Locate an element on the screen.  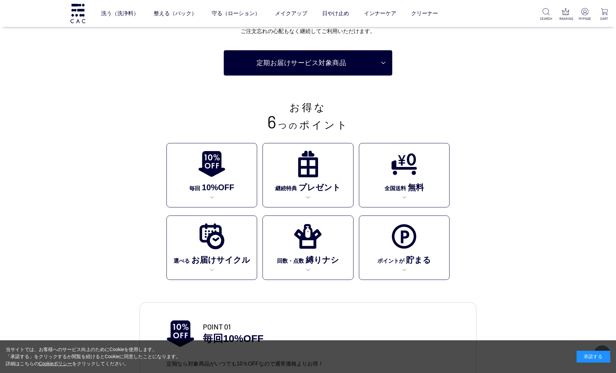
p: 毎回10%OFF is located at coordinates (326, 333).